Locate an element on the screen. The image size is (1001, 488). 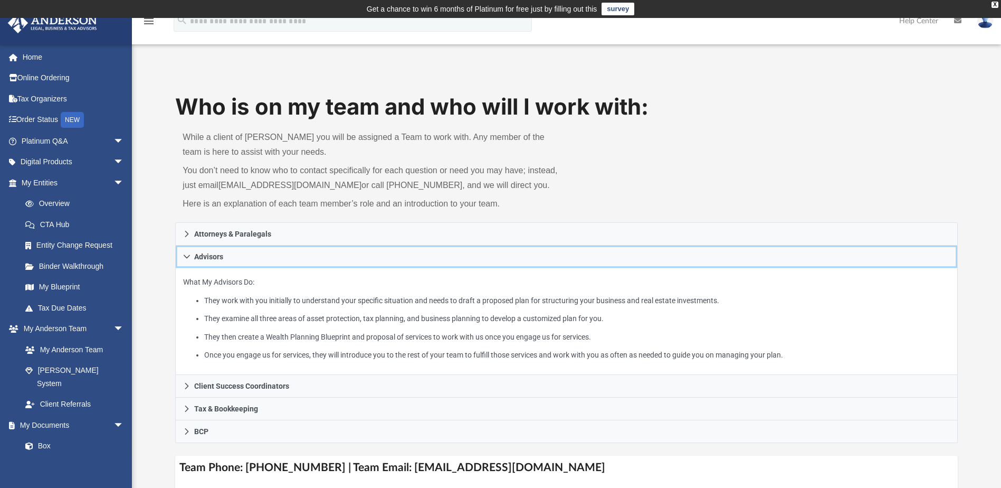
span: BCP is located at coordinates (201, 431).